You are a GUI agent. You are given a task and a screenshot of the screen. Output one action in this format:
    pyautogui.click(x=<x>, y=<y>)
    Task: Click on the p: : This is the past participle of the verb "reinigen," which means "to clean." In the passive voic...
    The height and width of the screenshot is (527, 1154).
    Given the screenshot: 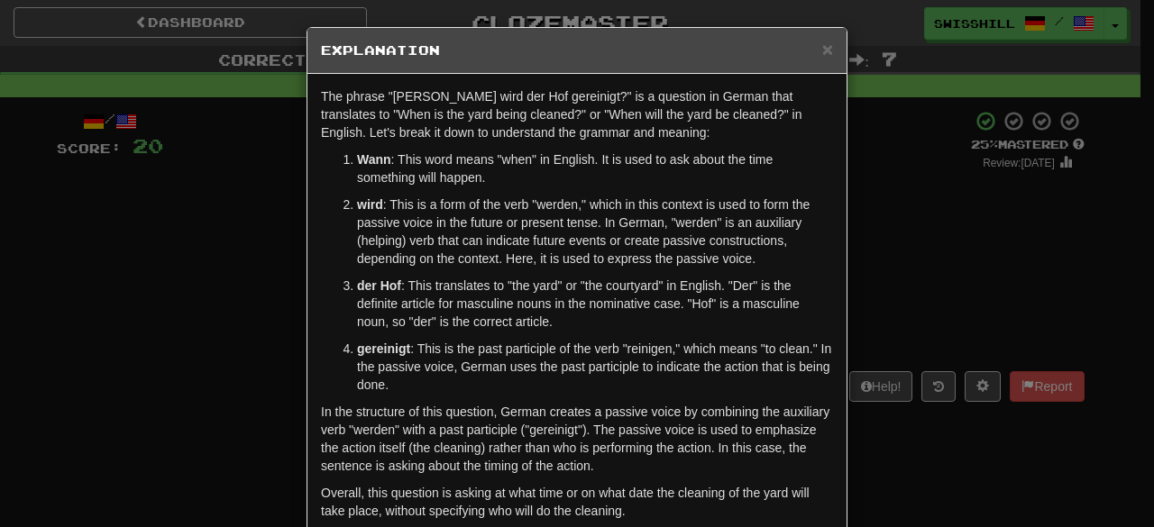 What is the action you would take?
    pyautogui.click(x=595, y=367)
    